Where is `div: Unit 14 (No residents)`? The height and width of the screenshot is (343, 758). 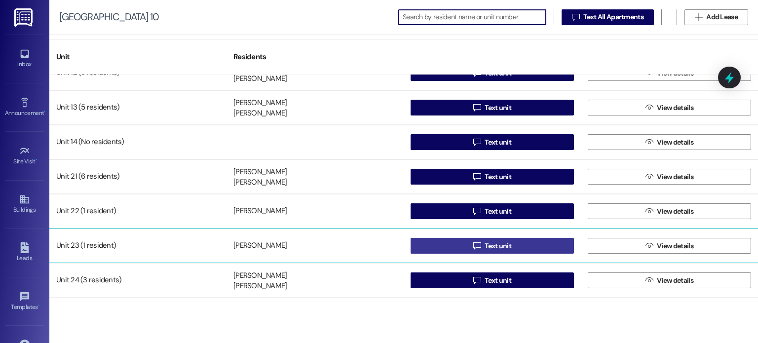
div: Unit 14 (No residents) is located at coordinates (138, 142).